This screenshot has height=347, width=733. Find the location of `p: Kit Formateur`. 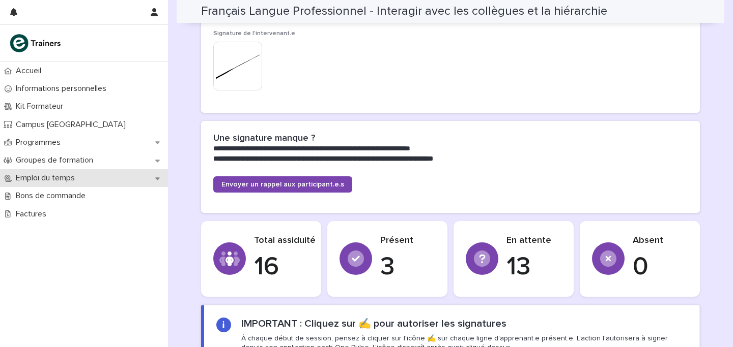

p: Kit Formateur is located at coordinates (41, 106).